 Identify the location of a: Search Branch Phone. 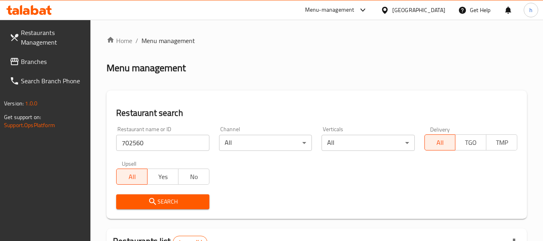
(47, 81).